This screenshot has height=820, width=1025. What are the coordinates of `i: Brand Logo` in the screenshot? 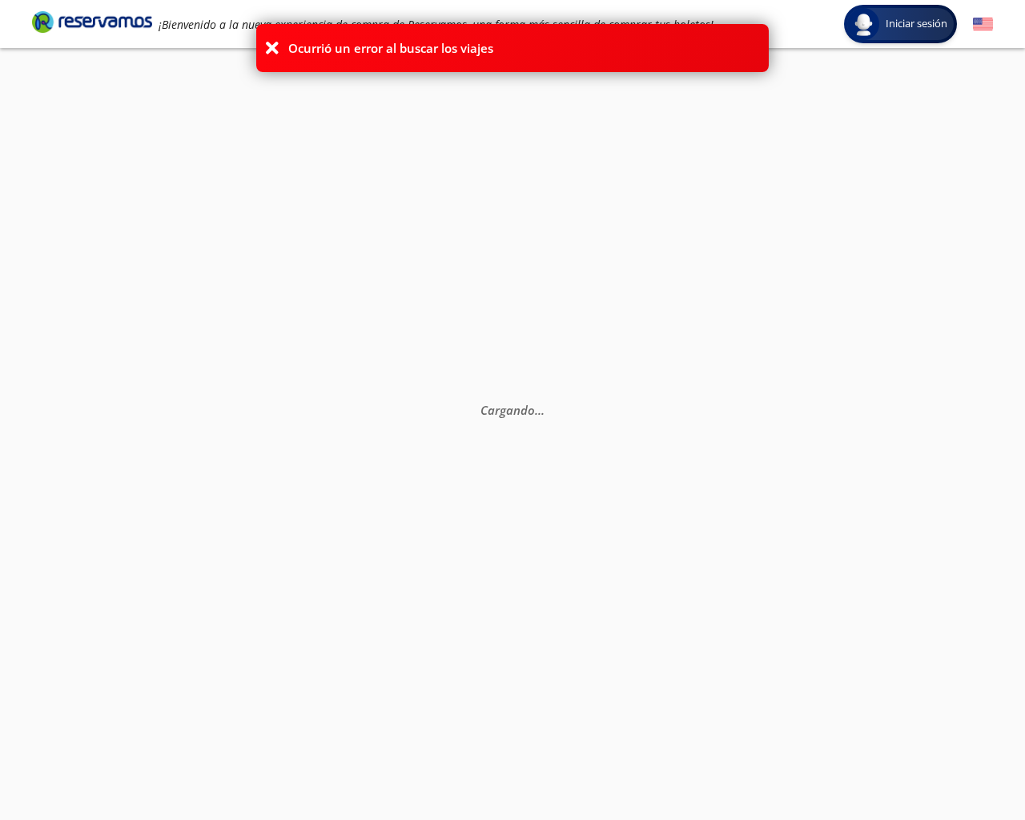 It's located at (92, 22).